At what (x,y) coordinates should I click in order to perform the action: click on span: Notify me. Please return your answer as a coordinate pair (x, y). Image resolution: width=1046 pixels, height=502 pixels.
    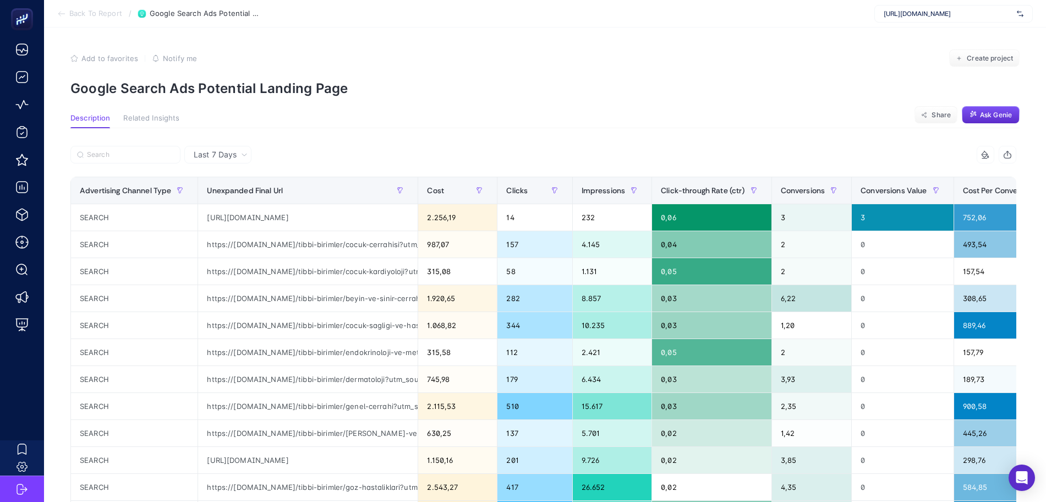
    Looking at the image, I should click on (180, 58).